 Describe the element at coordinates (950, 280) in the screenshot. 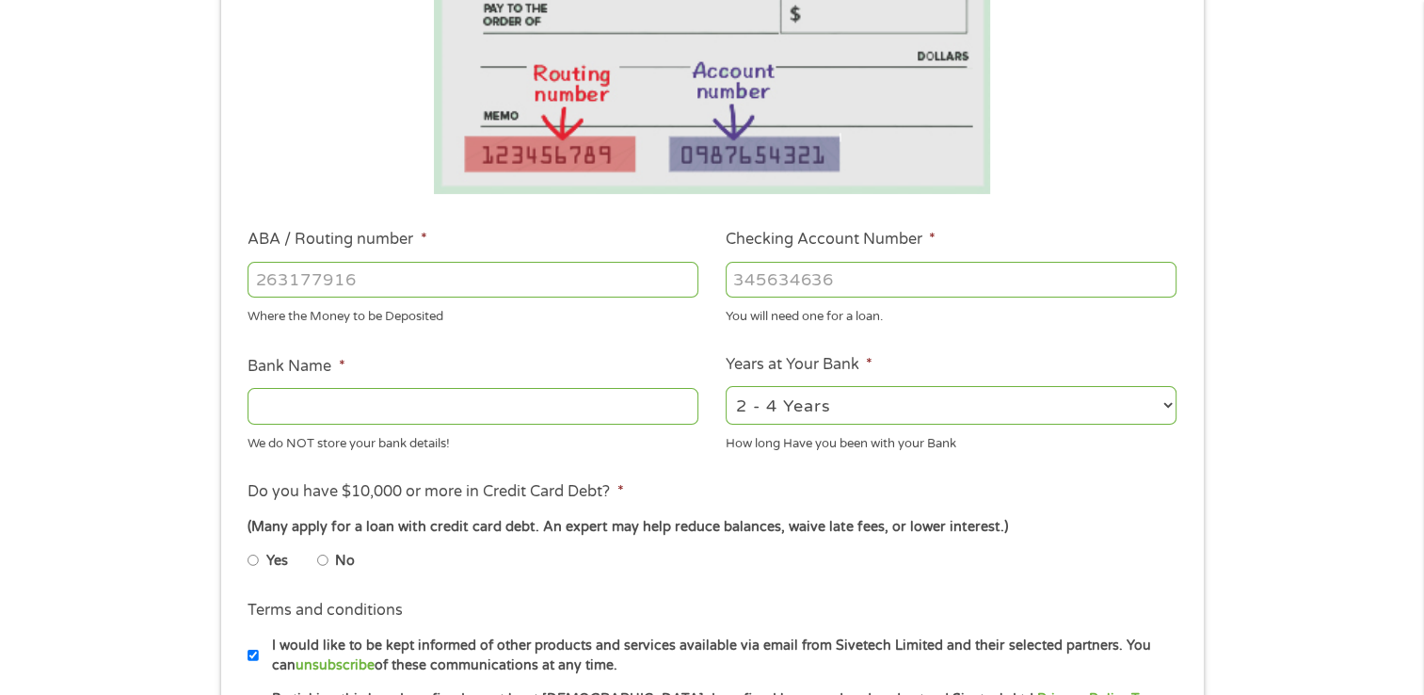

I see `input: 345634636` at that location.